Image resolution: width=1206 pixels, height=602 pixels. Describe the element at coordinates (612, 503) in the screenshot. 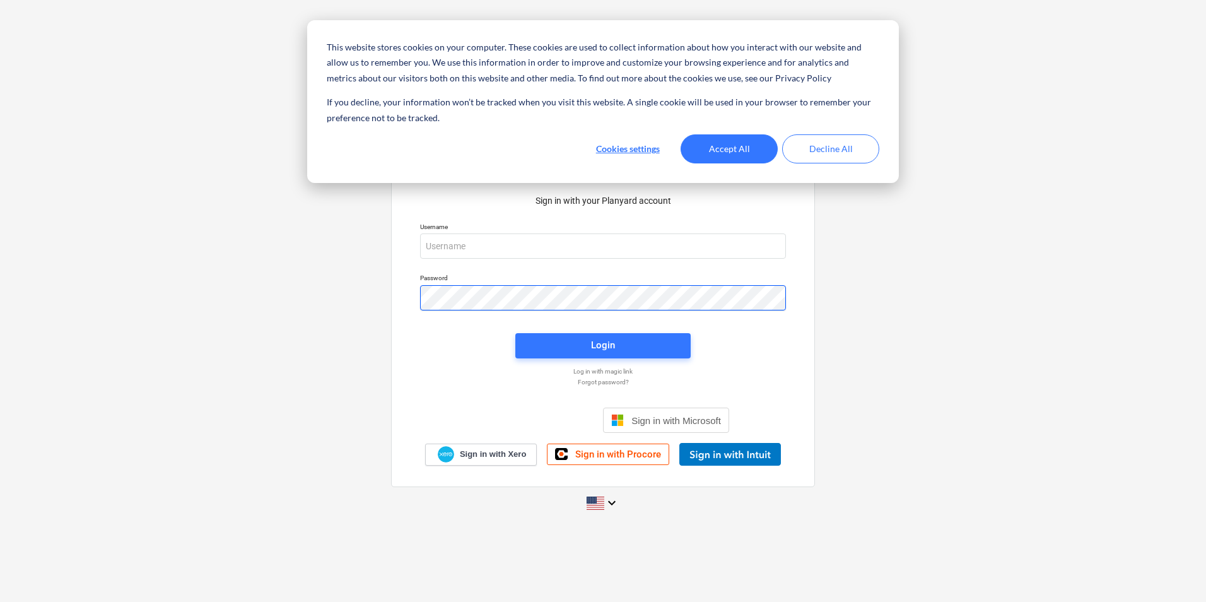

I see `i: keyboard_arrow_down` at that location.